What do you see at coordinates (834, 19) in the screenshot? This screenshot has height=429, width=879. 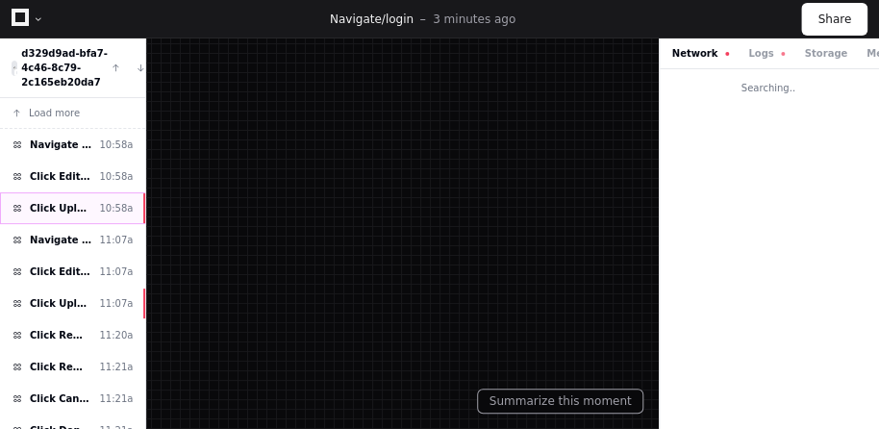 I see `button: Share` at bounding box center [834, 19].